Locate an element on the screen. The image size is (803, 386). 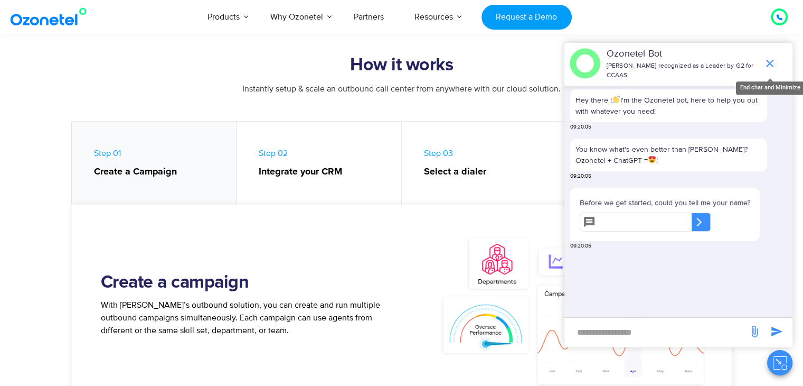
span: end chat or minimize is located at coordinates (770, 63).